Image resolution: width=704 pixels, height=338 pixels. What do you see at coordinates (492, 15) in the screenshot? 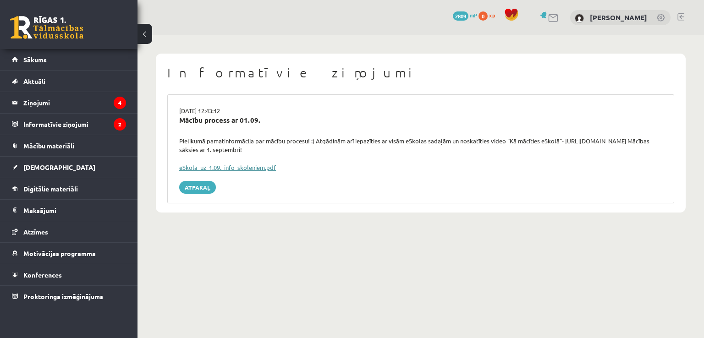
I see `span: xp` at bounding box center [492, 15].